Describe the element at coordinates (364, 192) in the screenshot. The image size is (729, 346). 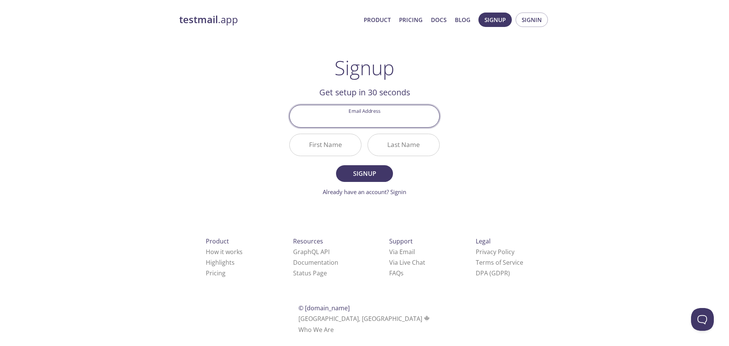
I see `a: Already have an account? Signin` at that location.